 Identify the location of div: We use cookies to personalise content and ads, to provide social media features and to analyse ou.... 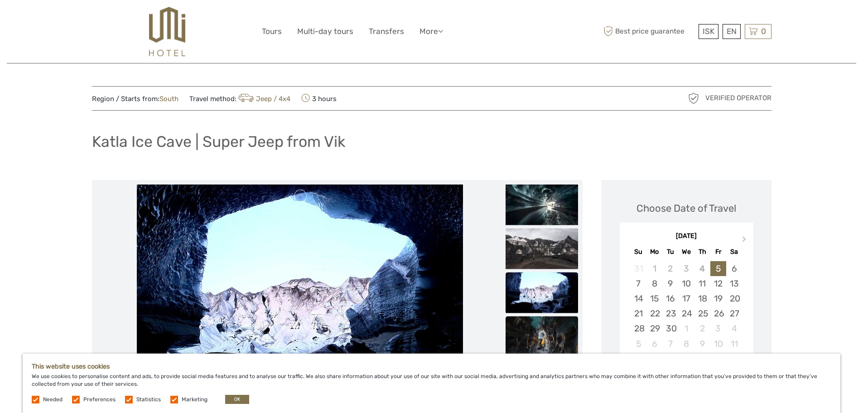
(431, 383).